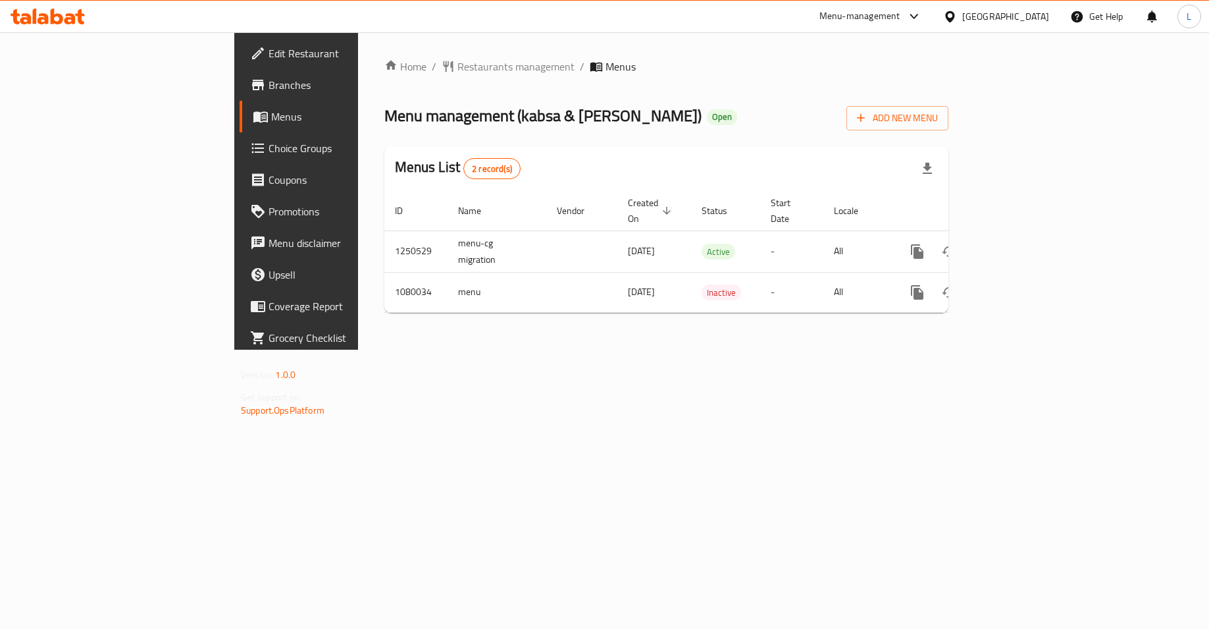  Describe the element at coordinates (722, 292) in the screenshot. I see `div: Inactive` at that location.